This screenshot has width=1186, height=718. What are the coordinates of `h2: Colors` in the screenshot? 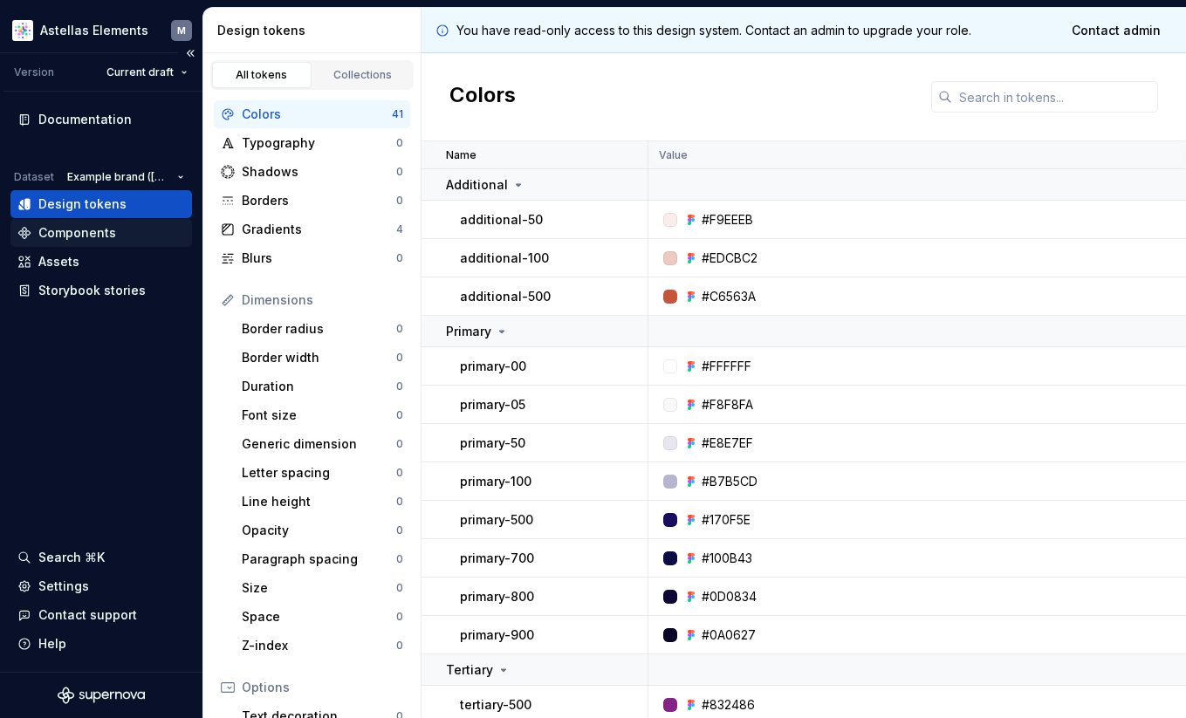 It's located at (483, 97).